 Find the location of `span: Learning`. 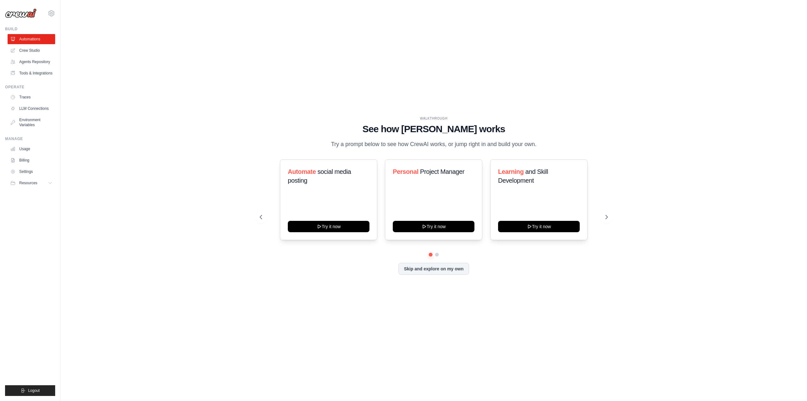

span: Learning is located at coordinates (511, 172).